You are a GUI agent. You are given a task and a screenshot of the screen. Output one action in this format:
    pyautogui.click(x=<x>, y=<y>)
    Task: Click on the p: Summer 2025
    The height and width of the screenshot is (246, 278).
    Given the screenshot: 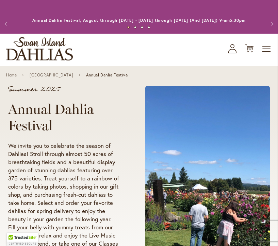 What is the action you would take?
    pyautogui.click(x=64, y=89)
    